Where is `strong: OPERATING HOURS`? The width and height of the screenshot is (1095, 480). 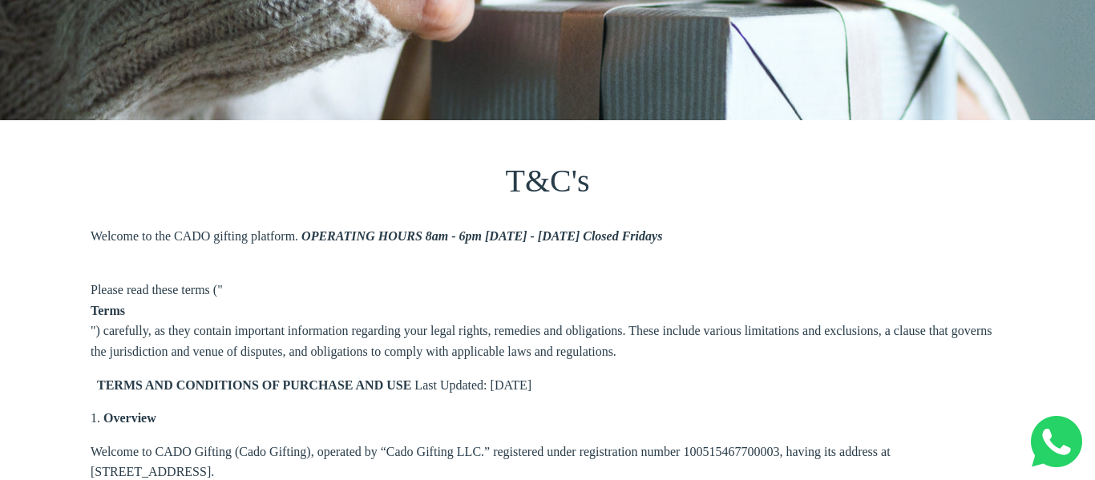 strong: OPERATING HOURS is located at coordinates (361, 236).